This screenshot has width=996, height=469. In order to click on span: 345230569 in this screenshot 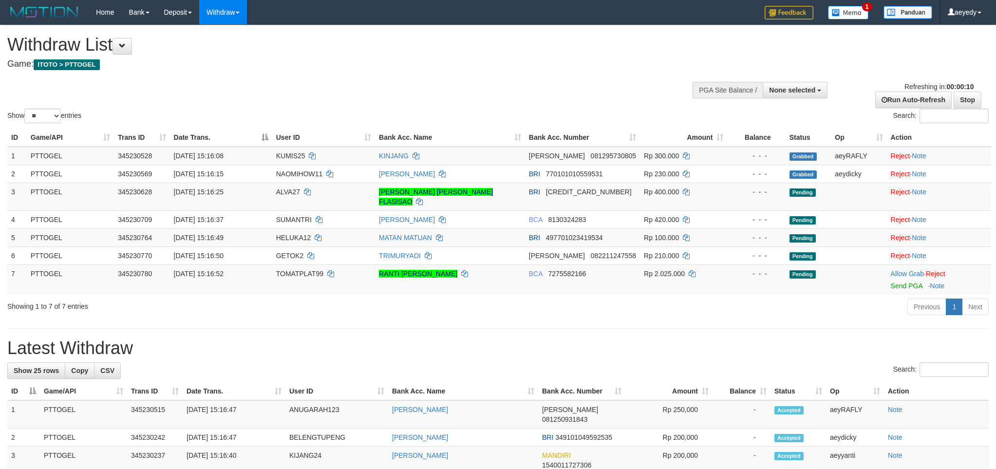, I will do `click(135, 174)`.